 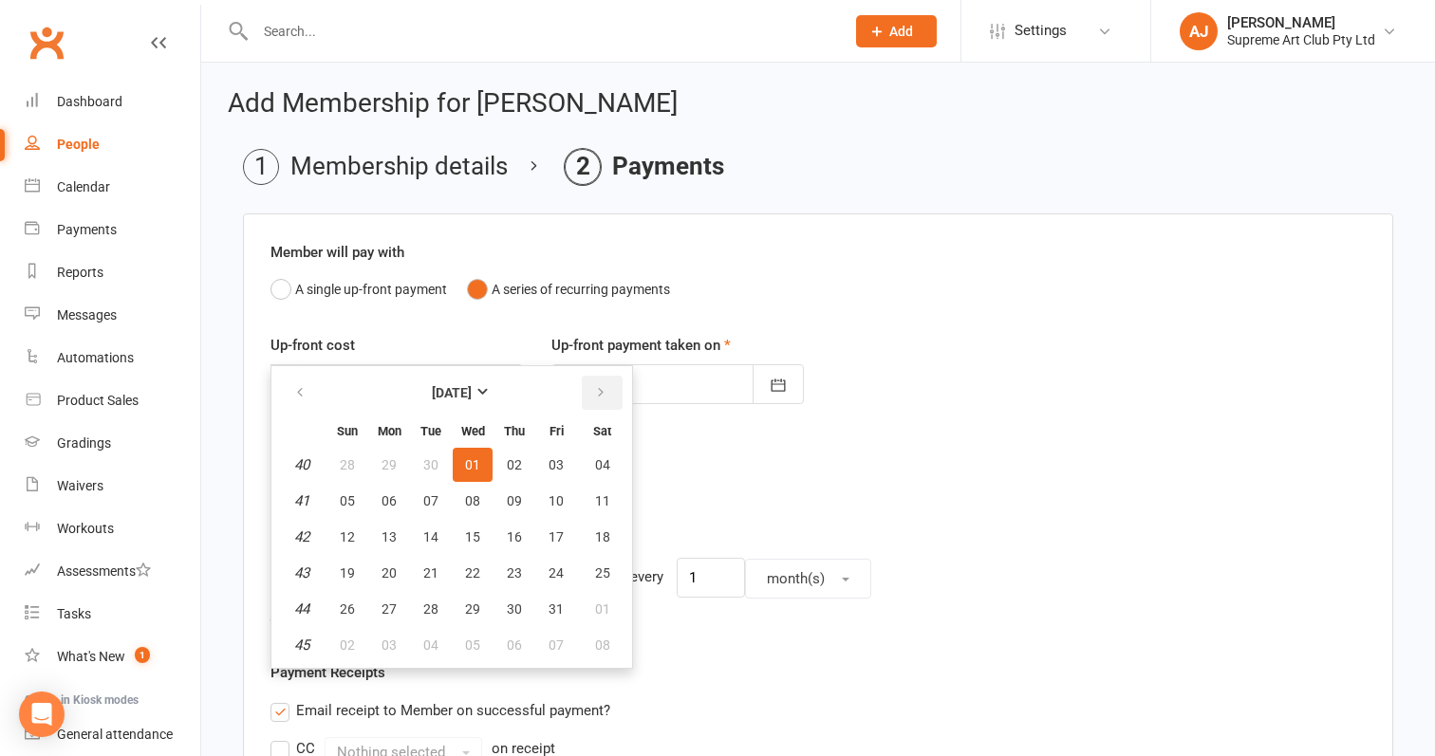 What do you see at coordinates (375, 167) in the screenshot?
I see `li: Membership details` at bounding box center [375, 167].